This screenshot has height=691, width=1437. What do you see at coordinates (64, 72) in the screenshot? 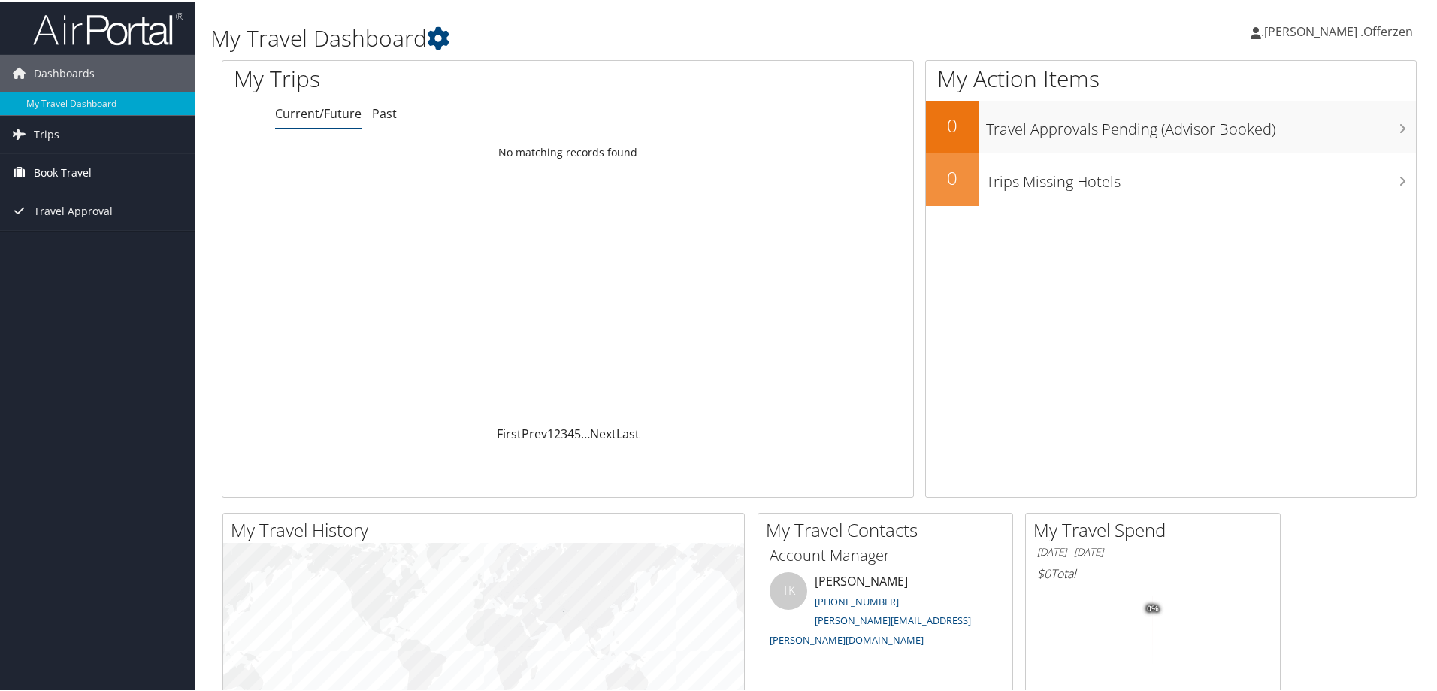
I see `span: Dashboards` at bounding box center [64, 72].